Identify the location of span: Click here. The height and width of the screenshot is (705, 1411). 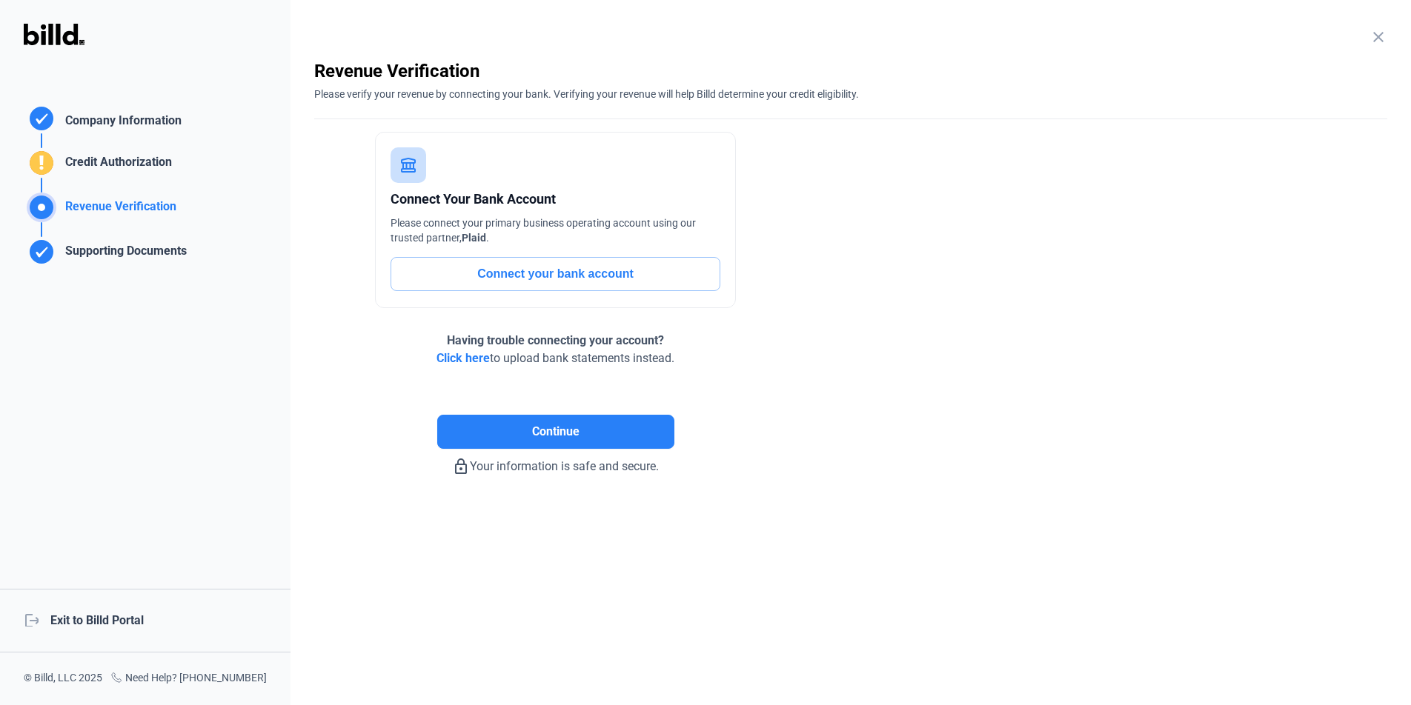
(463, 358).